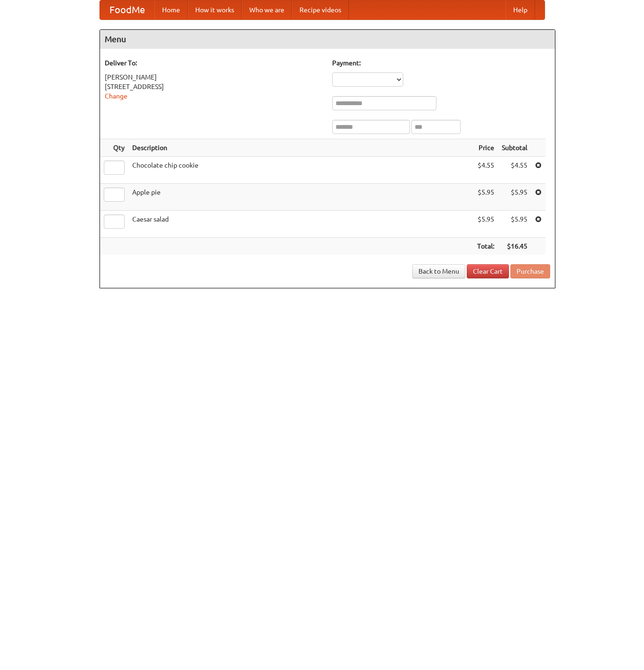 This screenshot has width=644, height=670. What do you see at coordinates (320, 10) in the screenshot?
I see `a: Recipe videos` at bounding box center [320, 10].